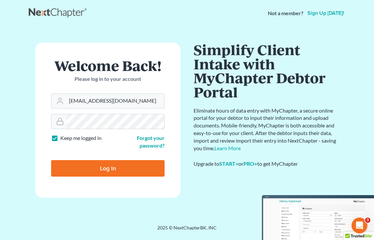 This screenshot has width=374, height=240. Describe the element at coordinates (266, 71) in the screenshot. I see `h1: Simplify Client Intake with MyChapter Debtor Portal` at that location.